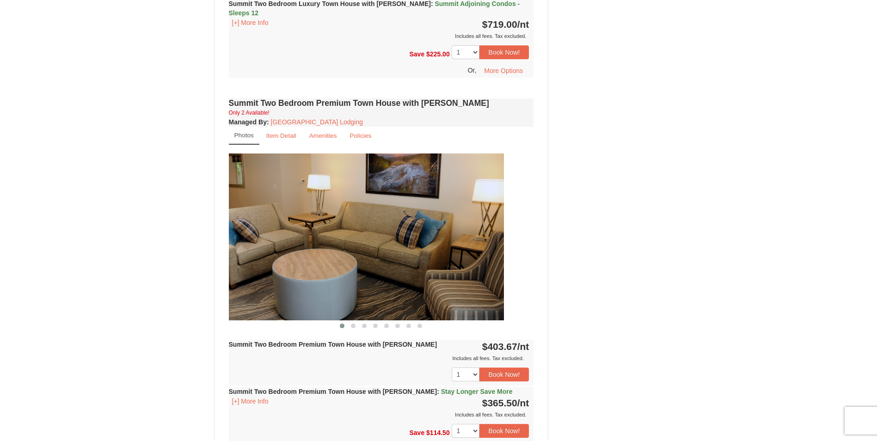 This screenshot has width=877, height=441. What do you see at coordinates (472, 70) in the screenshot?
I see `span: Or,` at bounding box center [472, 70].